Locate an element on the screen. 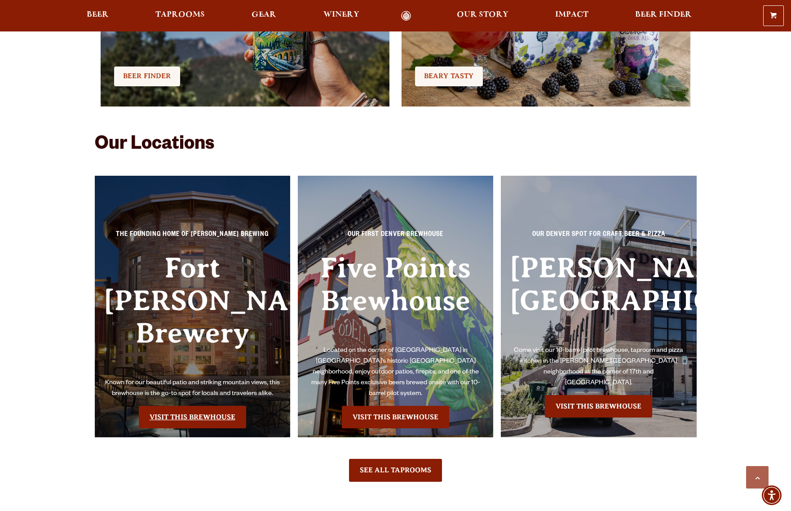 Image resolution: width=791 pixels, height=511 pixels. a: See All Taprooms is located at coordinates (395, 470).